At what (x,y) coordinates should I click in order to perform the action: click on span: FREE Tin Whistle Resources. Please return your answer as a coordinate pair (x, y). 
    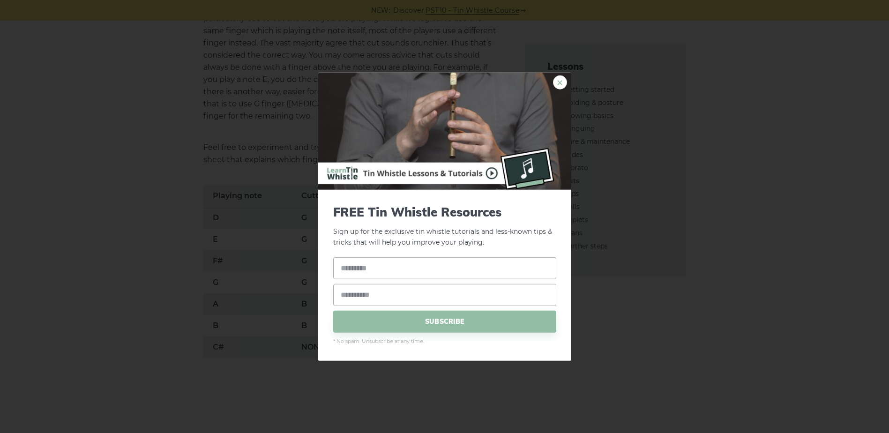
    Looking at the image, I should click on (445, 212).